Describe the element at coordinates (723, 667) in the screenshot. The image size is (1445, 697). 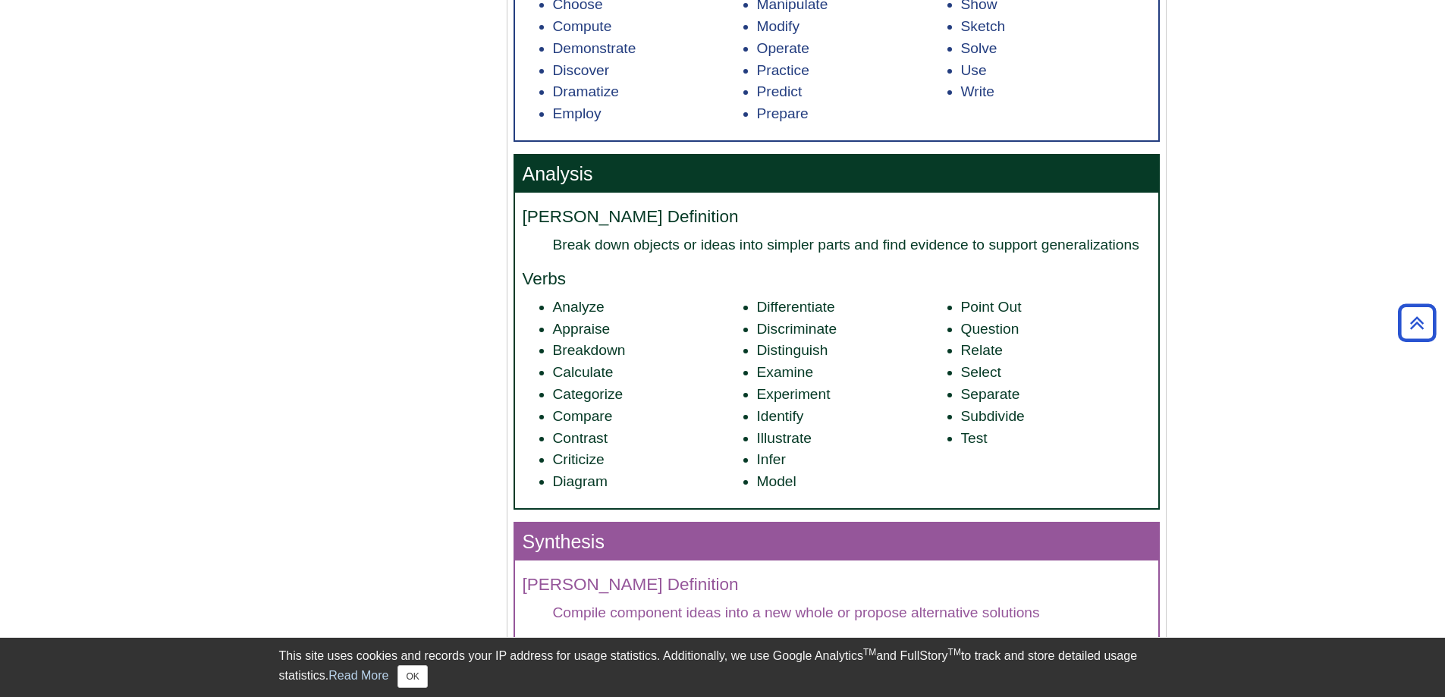
I see `div: This site uses cookies and records your IP address for usage statistics. Additionally, we use Goo...` at that location.